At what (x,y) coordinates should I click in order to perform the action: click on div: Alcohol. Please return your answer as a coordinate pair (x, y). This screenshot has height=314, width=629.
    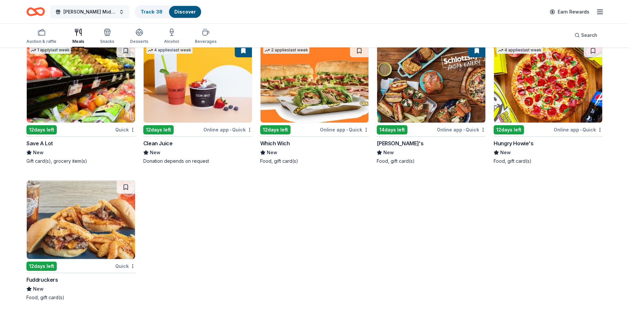
    Looking at the image, I should click on (171, 42).